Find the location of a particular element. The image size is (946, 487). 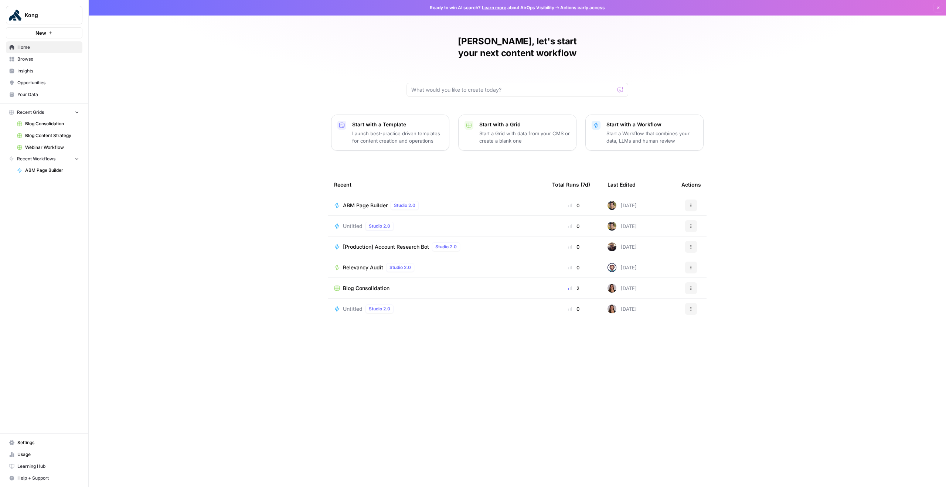

p: Start a Grid with data from your CMS or create a blank one is located at coordinates (525, 137).